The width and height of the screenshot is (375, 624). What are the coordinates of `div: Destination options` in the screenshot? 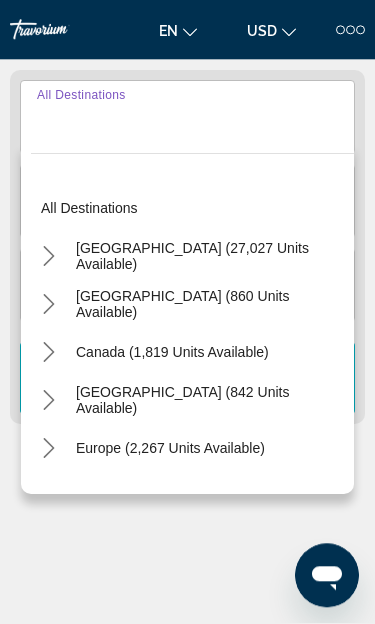 It's located at (187, 319).